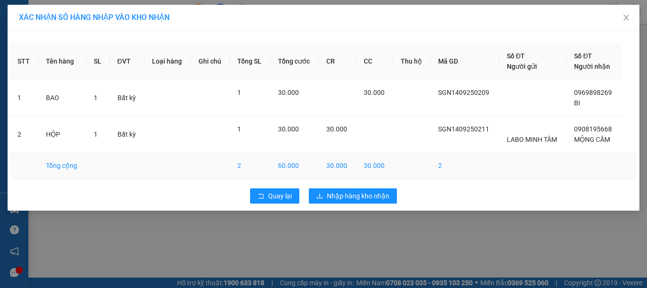  I want to click on th: Ghi chú, so click(210, 61).